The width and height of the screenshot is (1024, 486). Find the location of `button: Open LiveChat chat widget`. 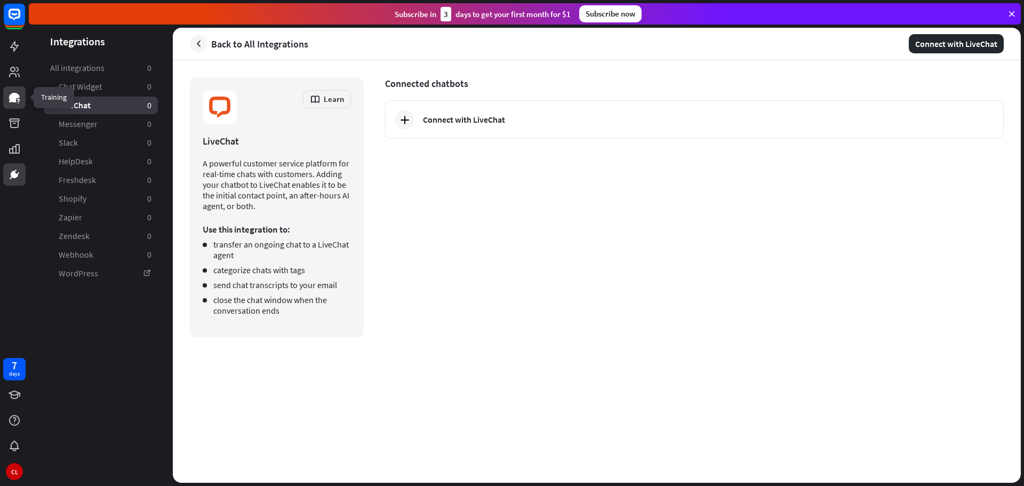

button: Open LiveChat chat widget is located at coordinates (25, 20).